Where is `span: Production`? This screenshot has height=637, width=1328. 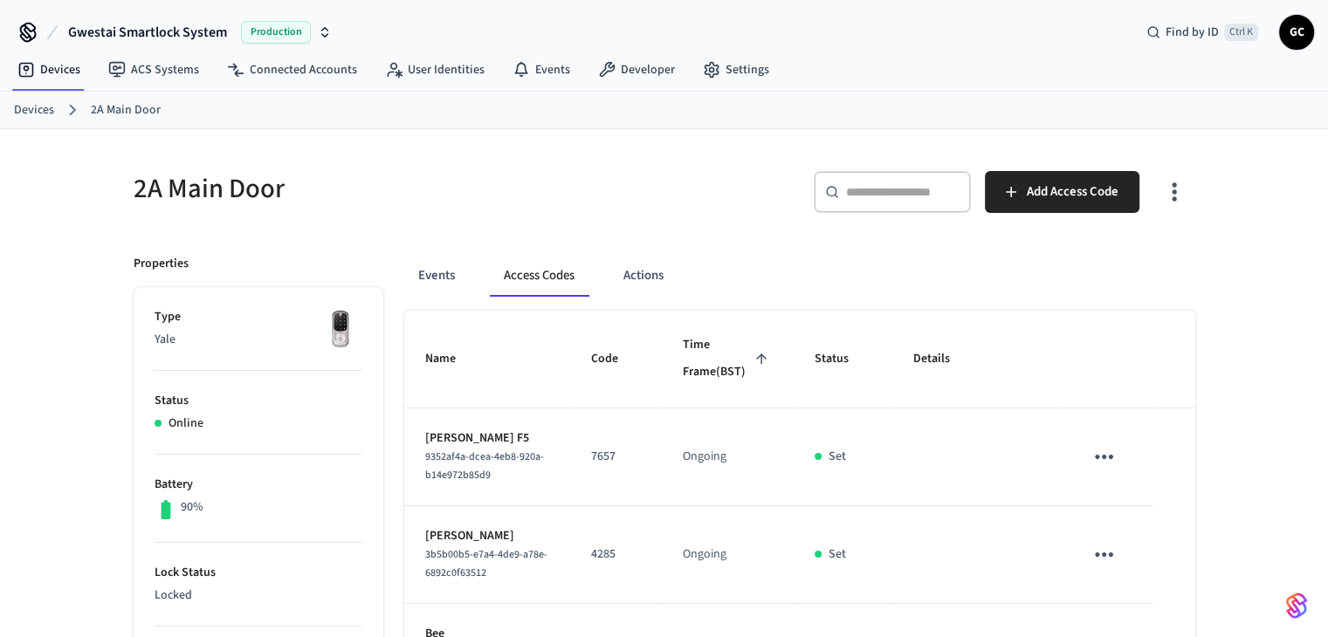 span: Production is located at coordinates (276, 32).